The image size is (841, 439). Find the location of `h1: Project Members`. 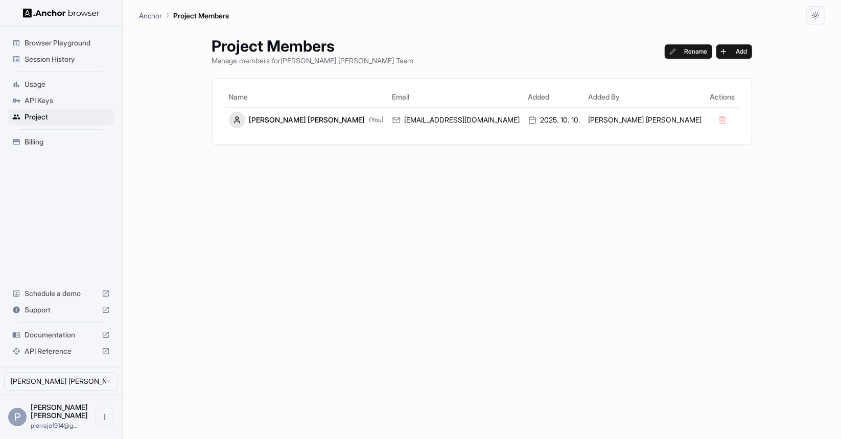

h1: Project Members is located at coordinates (313, 46).